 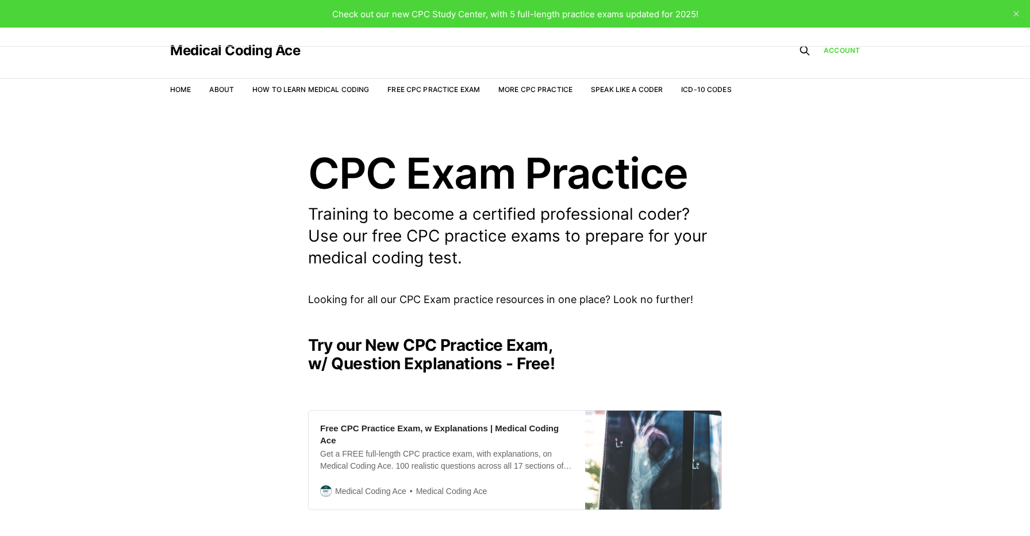 I want to click on a: Account, so click(x=842, y=50).